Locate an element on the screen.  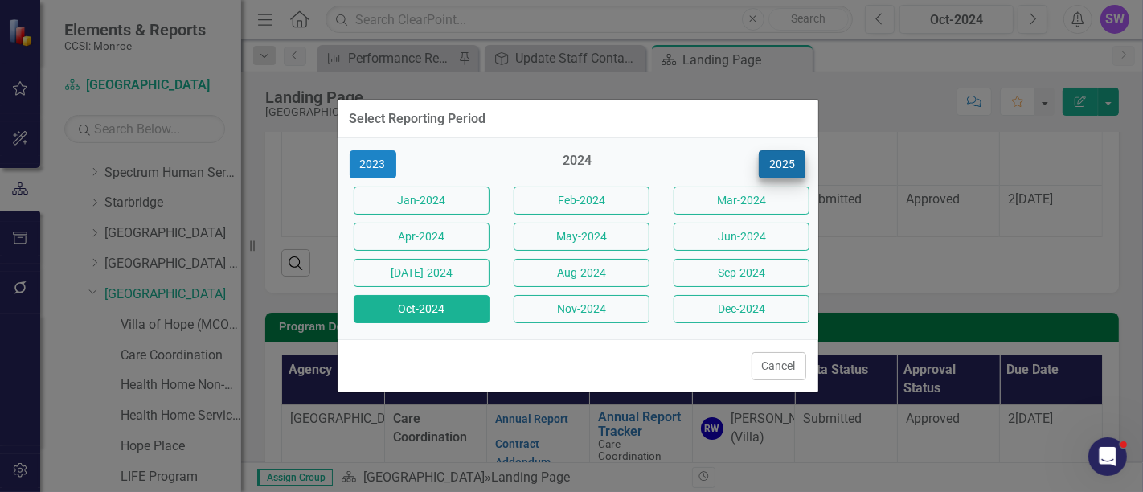
button: Mar-2024 is located at coordinates (741, 200).